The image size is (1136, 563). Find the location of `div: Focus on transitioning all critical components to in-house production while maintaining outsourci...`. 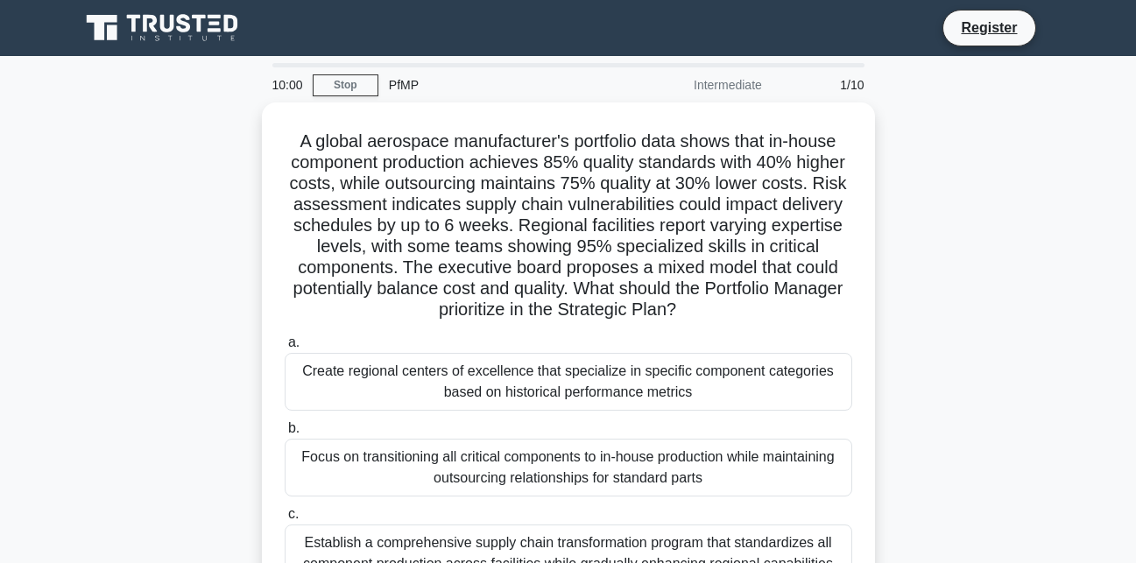

div: Focus on transitioning all critical components to in-house production while maintaining outsourci... is located at coordinates (568, 468).